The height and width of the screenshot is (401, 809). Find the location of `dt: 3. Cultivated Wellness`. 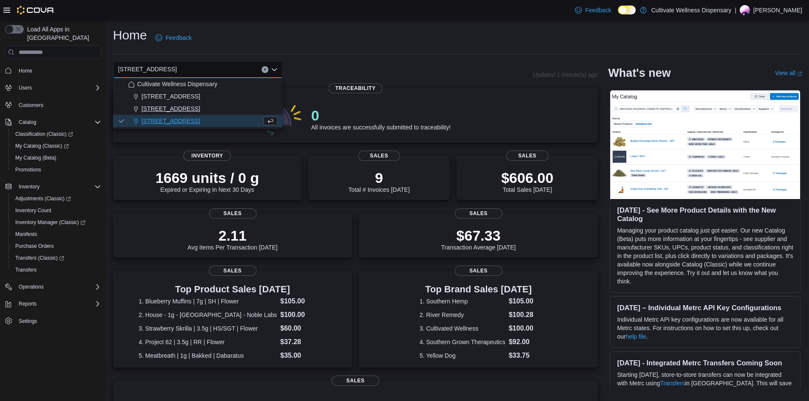

dt: 3. Cultivated Wellness is located at coordinates (463, 329).